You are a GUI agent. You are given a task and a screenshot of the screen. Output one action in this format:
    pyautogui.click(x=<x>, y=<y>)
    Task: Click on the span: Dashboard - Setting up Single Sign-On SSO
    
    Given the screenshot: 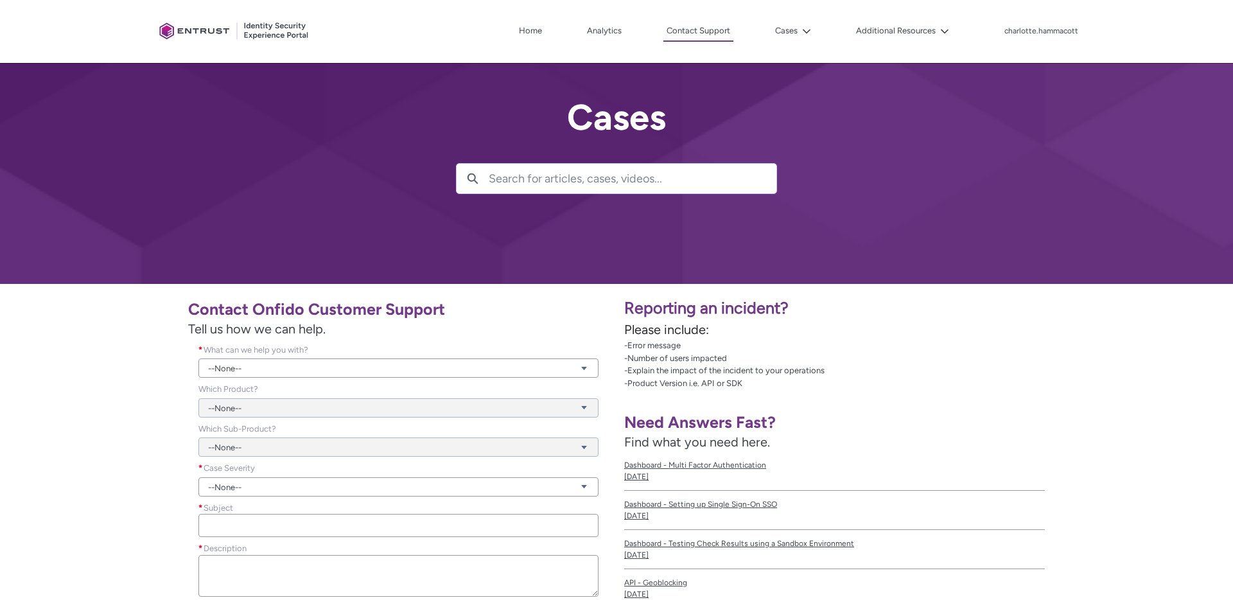 What is the action you would take?
    pyautogui.click(x=834, y=504)
    